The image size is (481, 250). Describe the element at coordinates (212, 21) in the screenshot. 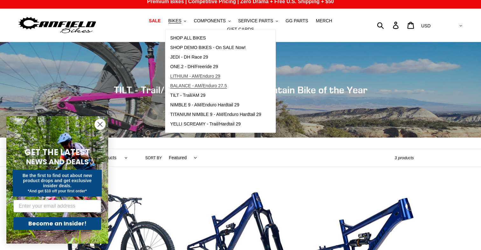

I see `button: COMPONENTS` at that location.